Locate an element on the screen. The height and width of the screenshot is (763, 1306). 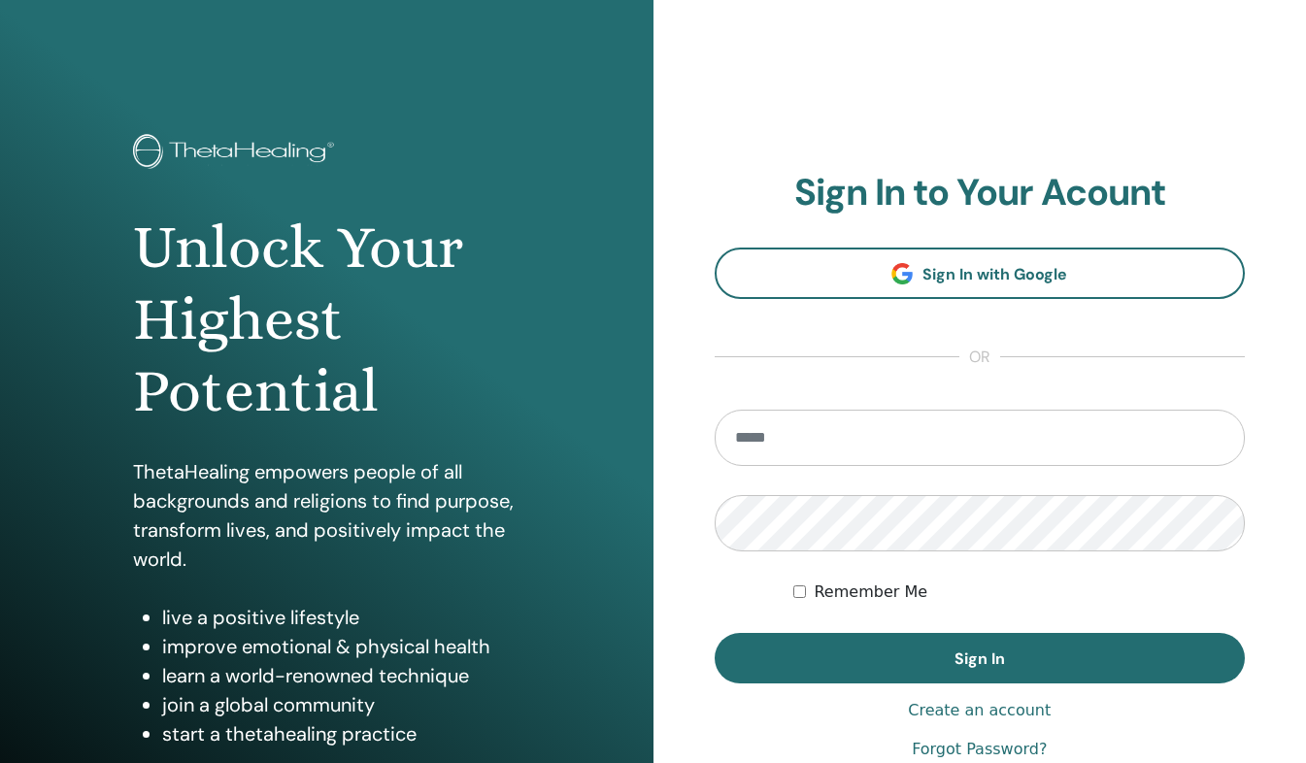
label: Remember Me is located at coordinates (870, 592).